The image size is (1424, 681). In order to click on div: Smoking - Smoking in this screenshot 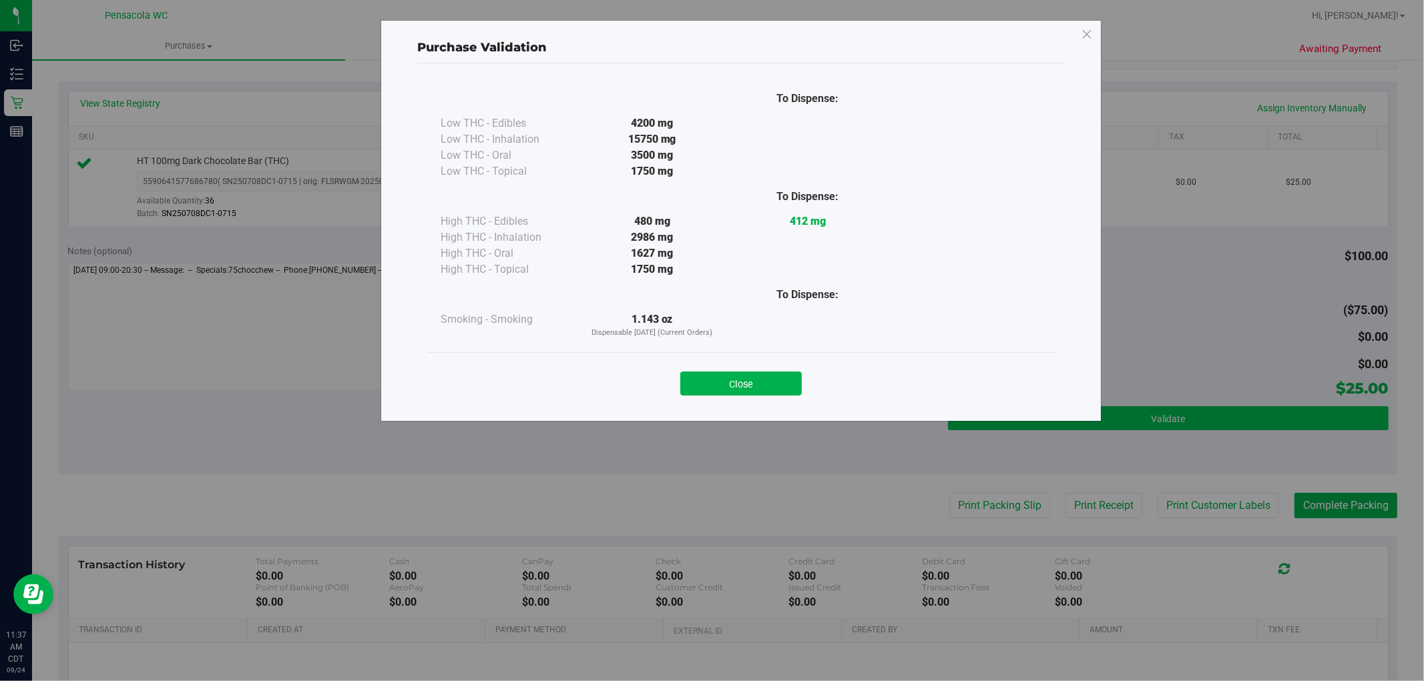, I will do `click(507, 320)`.